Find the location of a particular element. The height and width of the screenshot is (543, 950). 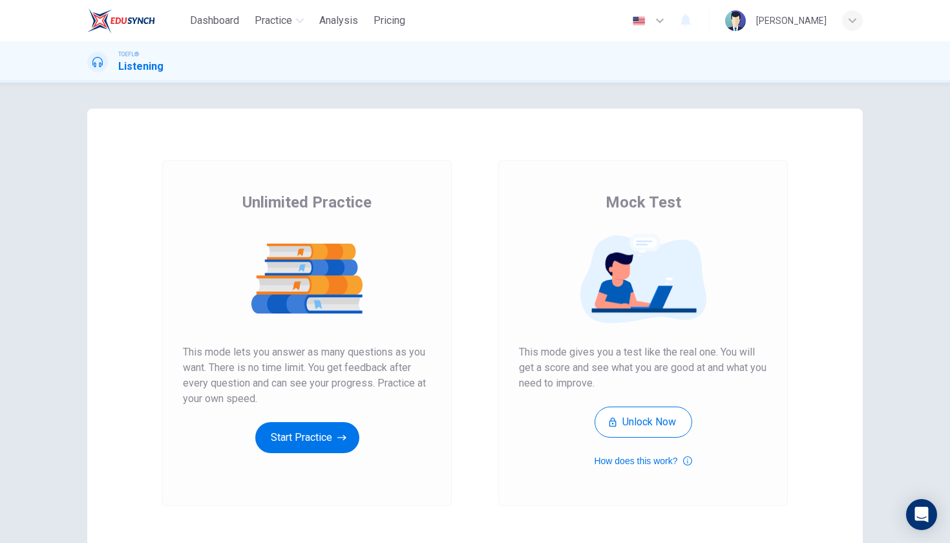

span: TOEFL® is located at coordinates (129, 54).